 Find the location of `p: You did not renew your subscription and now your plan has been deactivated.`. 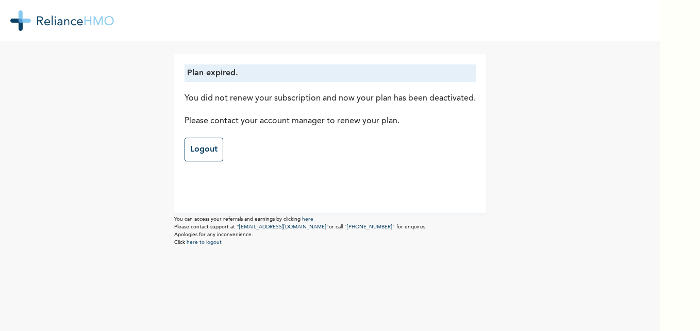

p: You did not renew your subscription and now your plan has been deactivated. is located at coordinates (330, 98).